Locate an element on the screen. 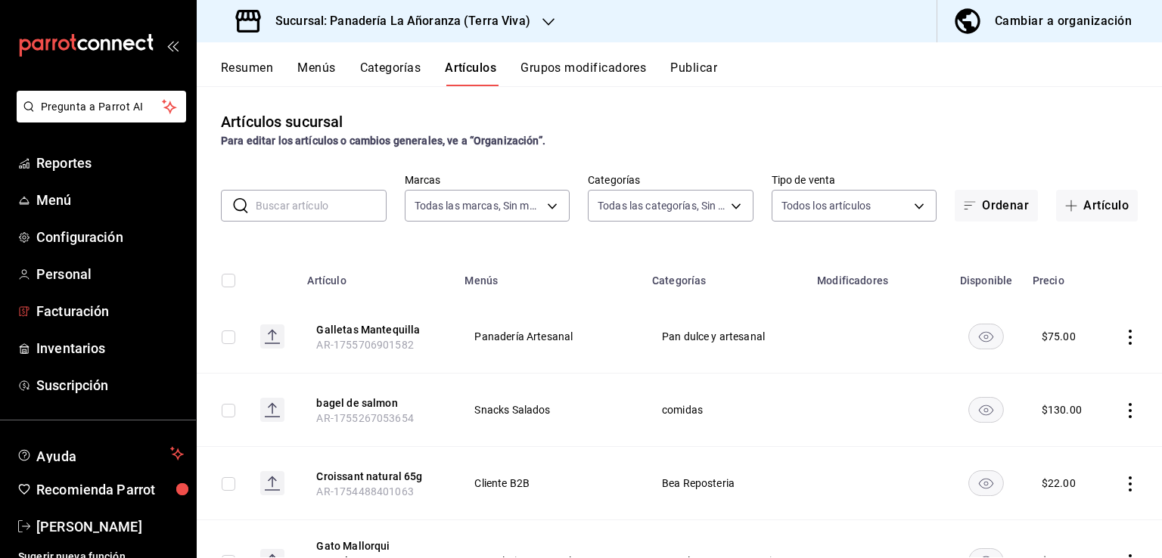  span: Recomienda Parrot is located at coordinates (110, 489).